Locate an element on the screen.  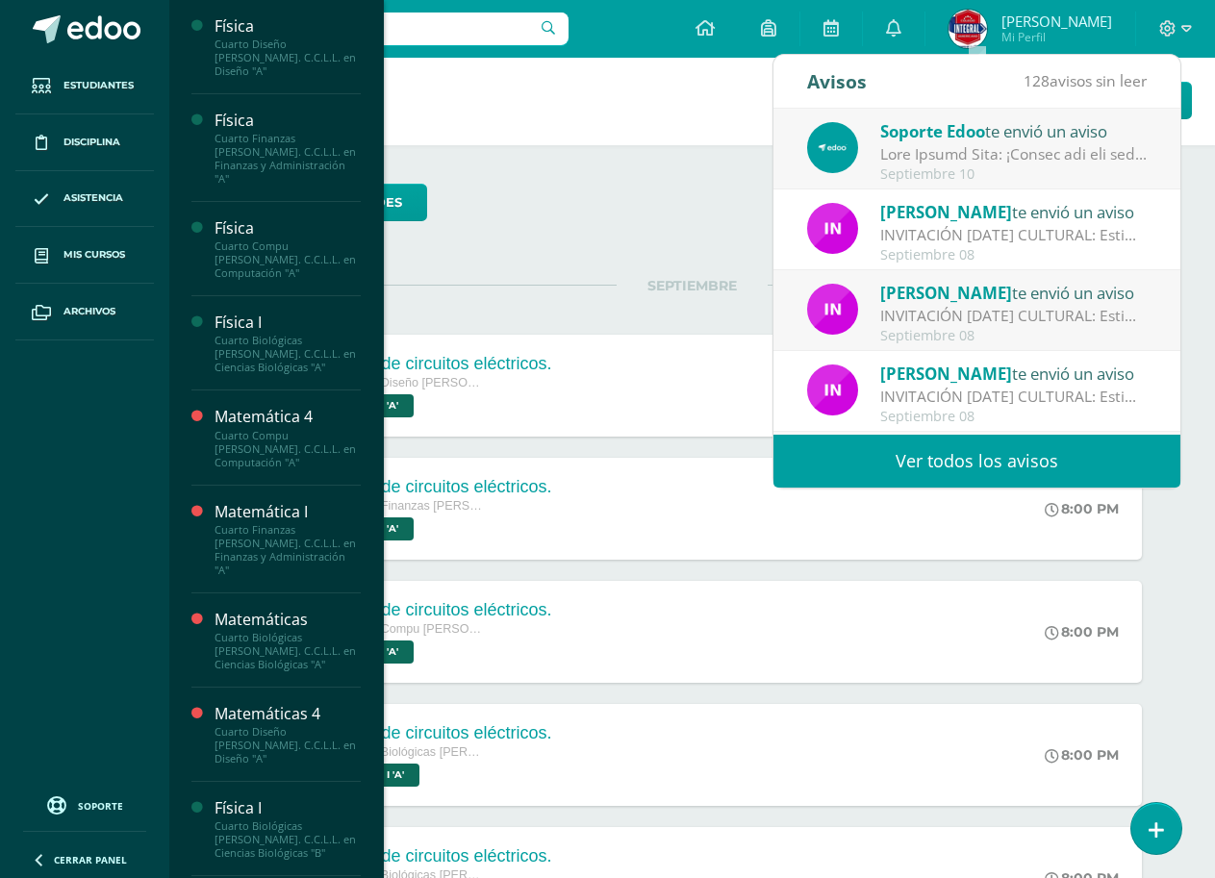
div: Matemáticas 4 is located at coordinates (288, 714).